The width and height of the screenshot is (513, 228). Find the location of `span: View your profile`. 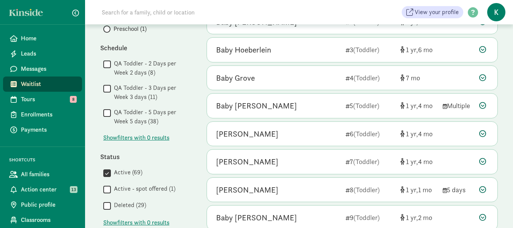

span: View your profile is located at coordinates (437, 12).